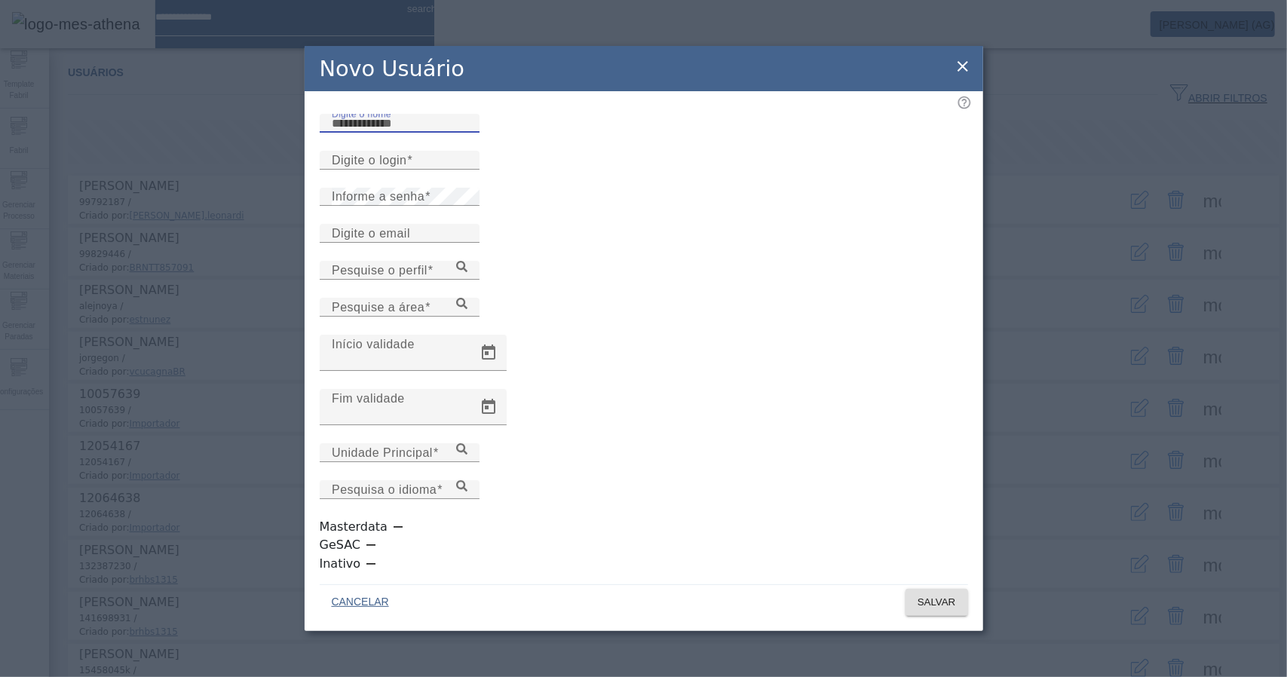 This screenshot has height=677, width=1287. What do you see at coordinates (355, 527) in the screenshot?
I see `label: Masterdata` at bounding box center [355, 527].